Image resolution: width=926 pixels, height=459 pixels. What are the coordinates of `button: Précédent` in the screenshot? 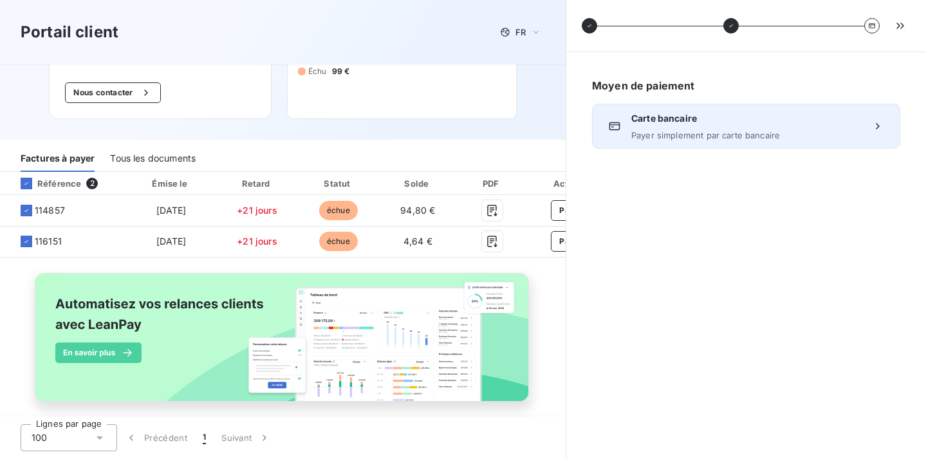 It's located at (156, 437).